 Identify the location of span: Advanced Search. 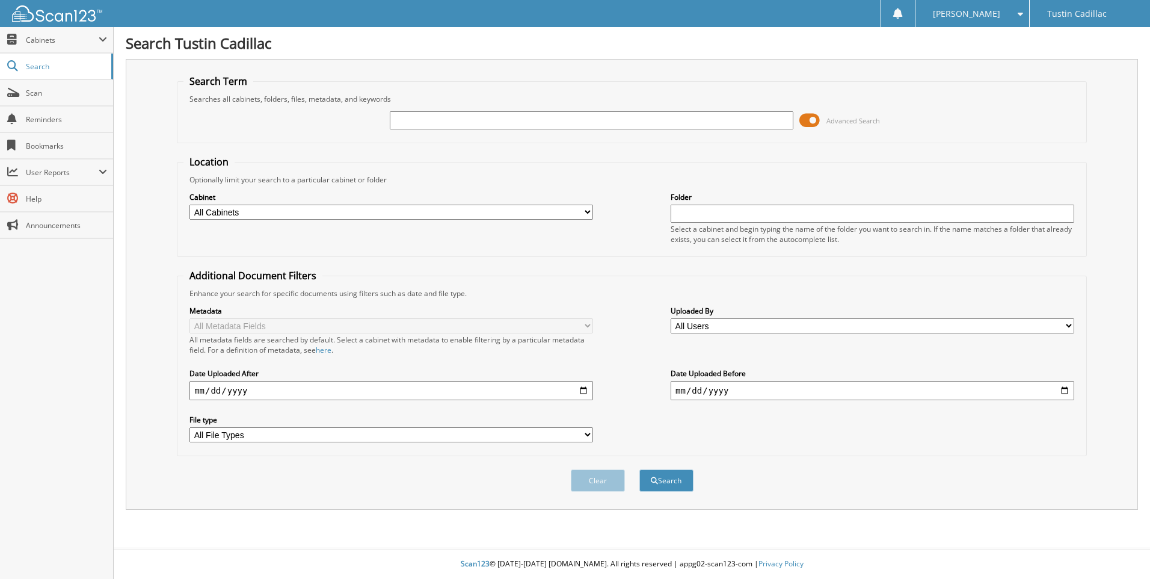
(853, 120).